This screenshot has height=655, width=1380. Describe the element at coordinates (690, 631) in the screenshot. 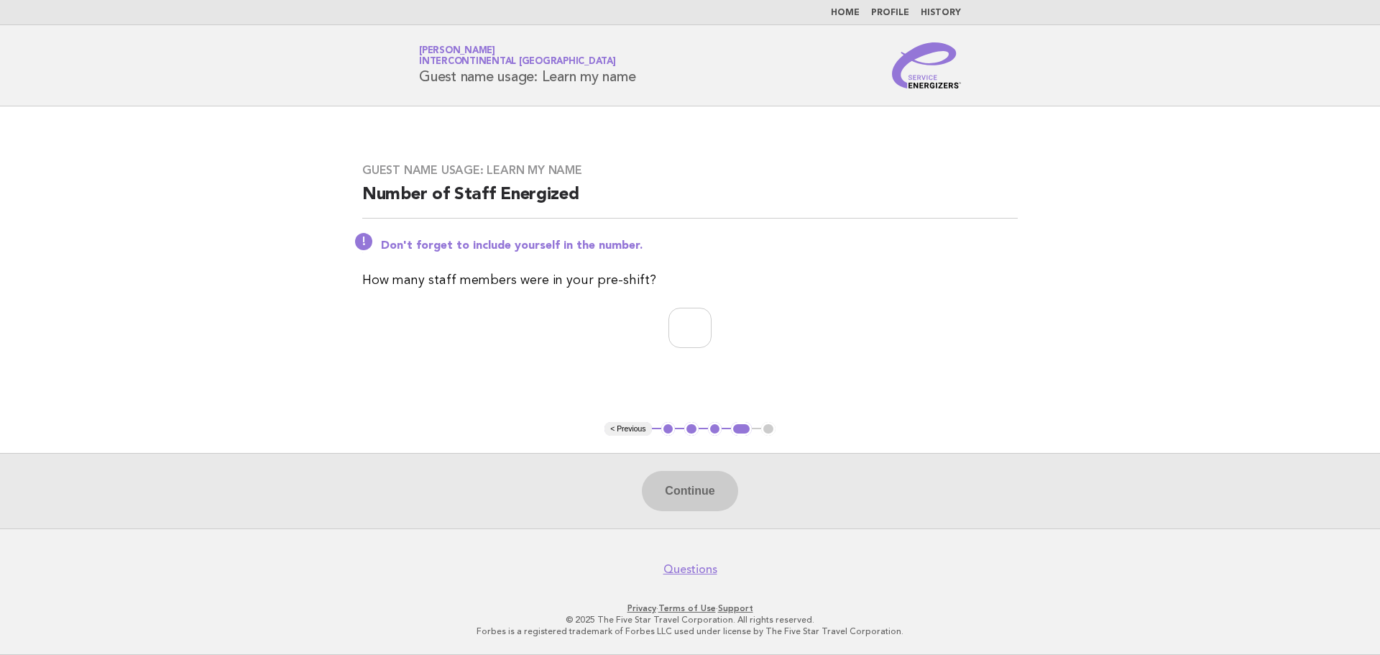

I see `p: Forbes is a registered trademark of Forbes LLC used under license by The Five Star Travel Corpora...` at that location.